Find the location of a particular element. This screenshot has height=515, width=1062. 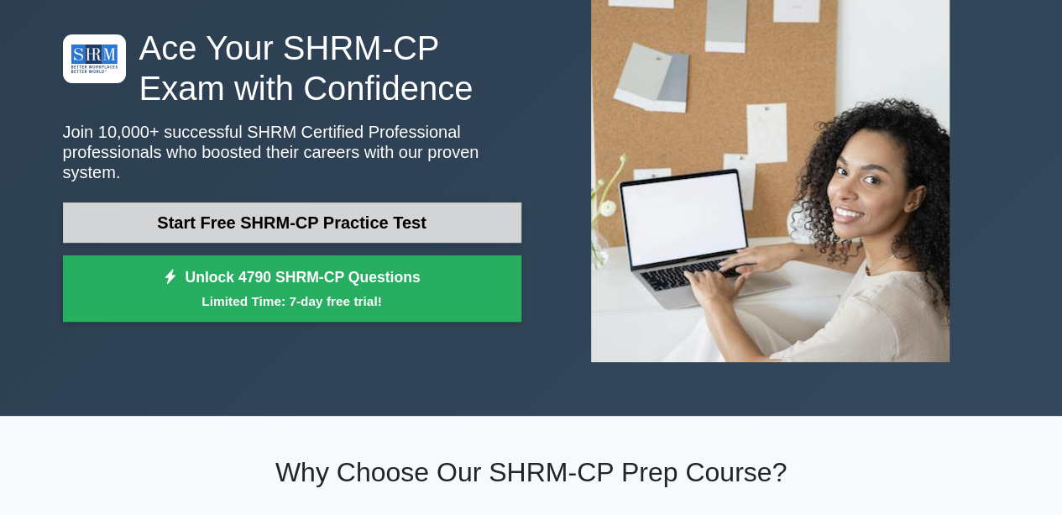

h2: Why Choose Our SHRM-CP Prep Course? is located at coordinates (531, 472).